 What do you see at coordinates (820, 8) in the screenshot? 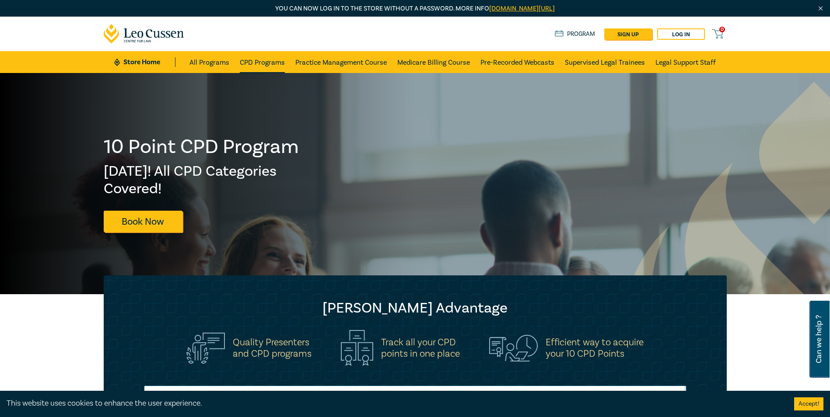
I see `img: Close` at bounding box center [820, 8].